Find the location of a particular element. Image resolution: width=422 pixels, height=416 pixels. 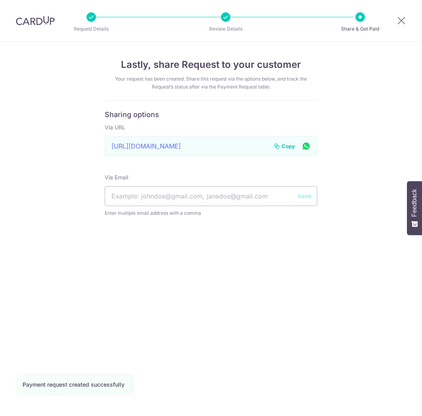

button: Send is located at coordinates (305, 196).